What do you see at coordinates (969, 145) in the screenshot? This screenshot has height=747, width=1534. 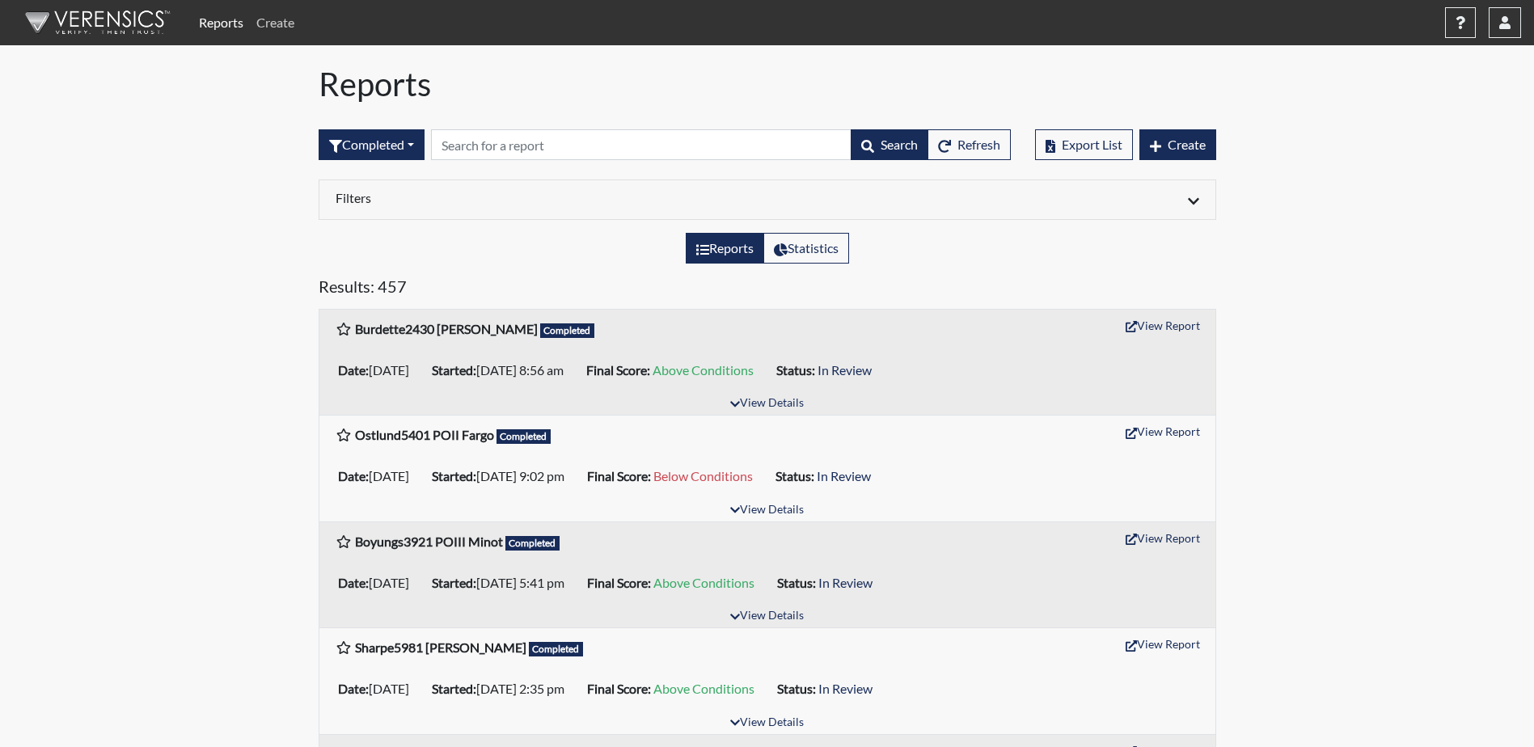 I see `button: Refresh` at bounding box center [969, 145].